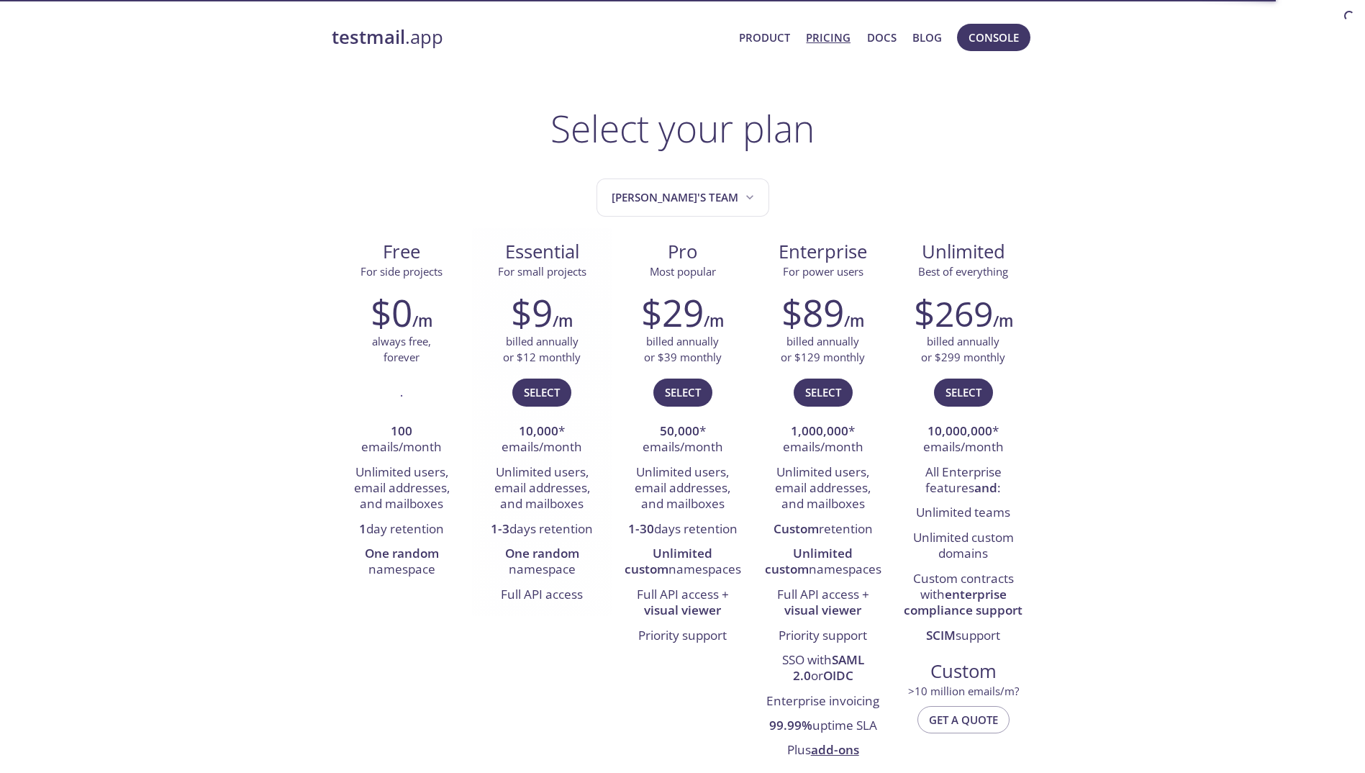 Image resolution: width=1365 pixels, height=773 pixels. I want to click on button: Gustav's team, so click(683, 197).